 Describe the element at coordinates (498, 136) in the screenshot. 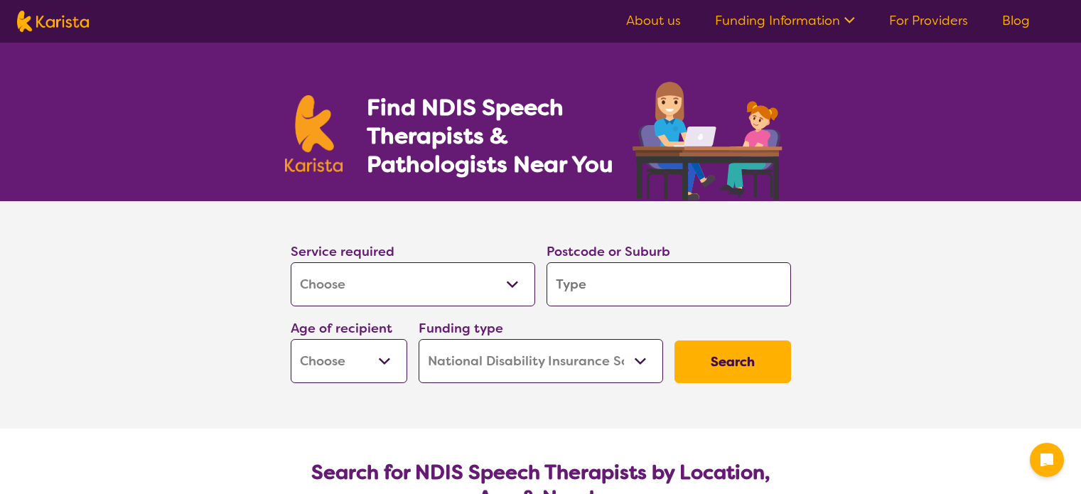

I see `h1: Find NDIS Speech Therapists & Pathologists Near You` at that location.